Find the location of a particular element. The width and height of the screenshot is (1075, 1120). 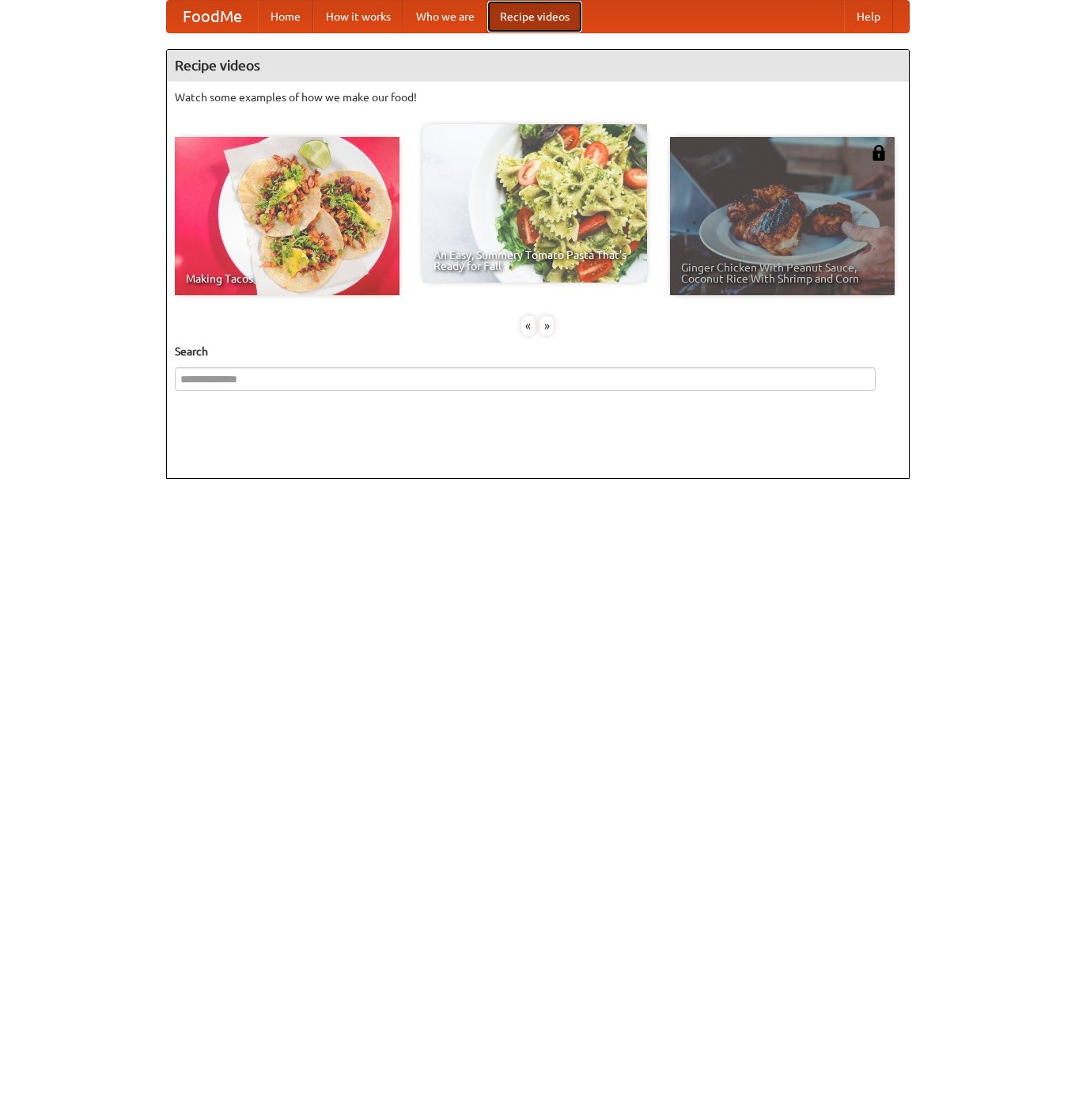

a: How it works is located at coordinates (358, 17).